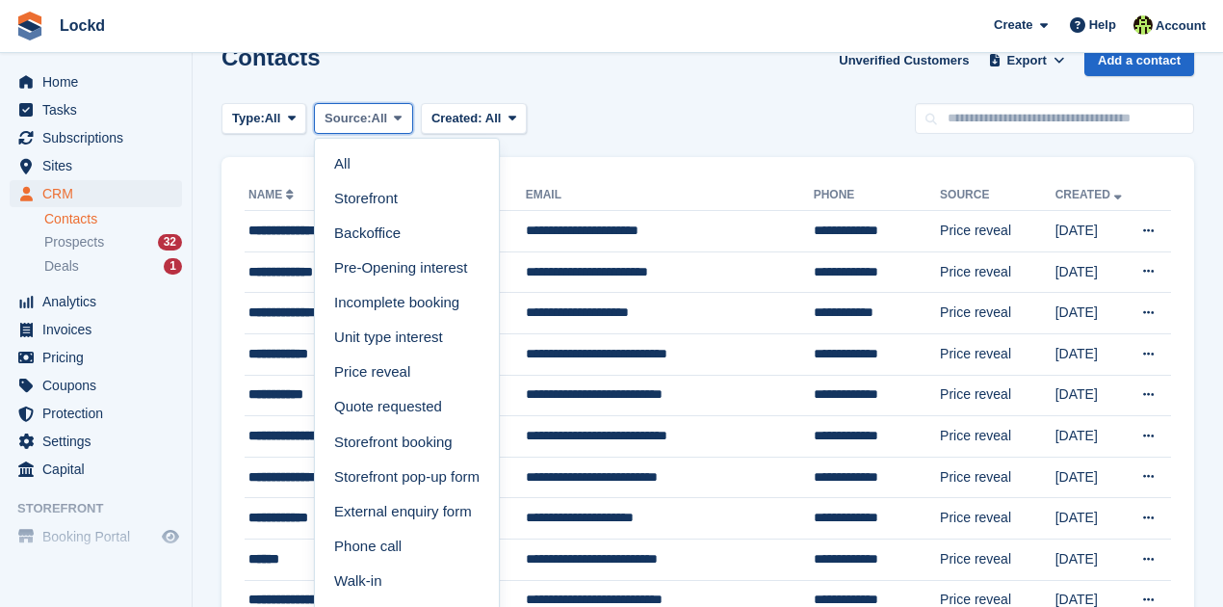 Image resolution: width=1223 pixels, height=607 pixels. Describe the element at coordinates (406, 233) in the screenshot. I see `a: Backoffice` at that location.